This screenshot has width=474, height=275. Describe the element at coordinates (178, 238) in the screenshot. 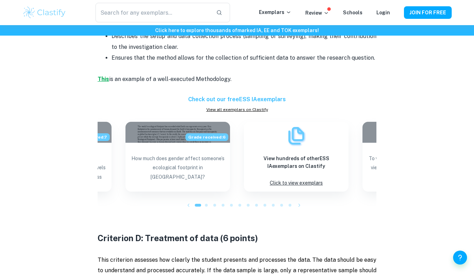

I see `strong: Criterion D: Treatment of data (6 points)` at that location.